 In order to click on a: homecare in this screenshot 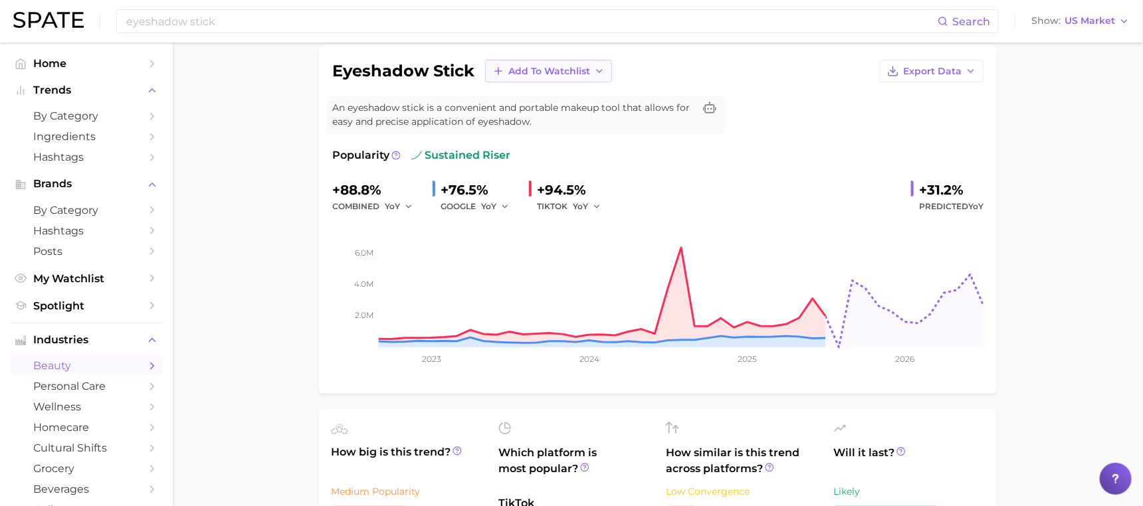, I will do `click(86, 427)`.